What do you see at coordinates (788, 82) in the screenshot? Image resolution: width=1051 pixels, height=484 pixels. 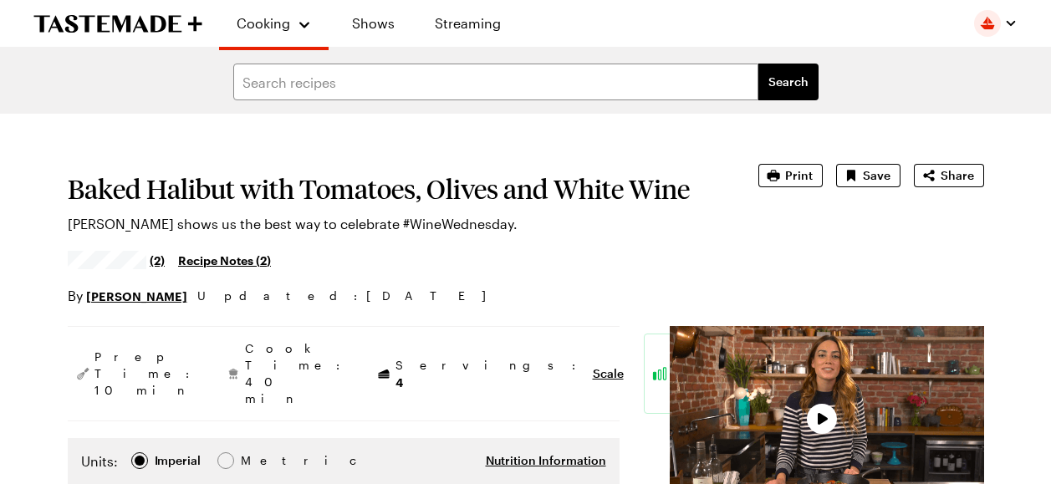 I see `button: filters` at bounding box center [788, 82].